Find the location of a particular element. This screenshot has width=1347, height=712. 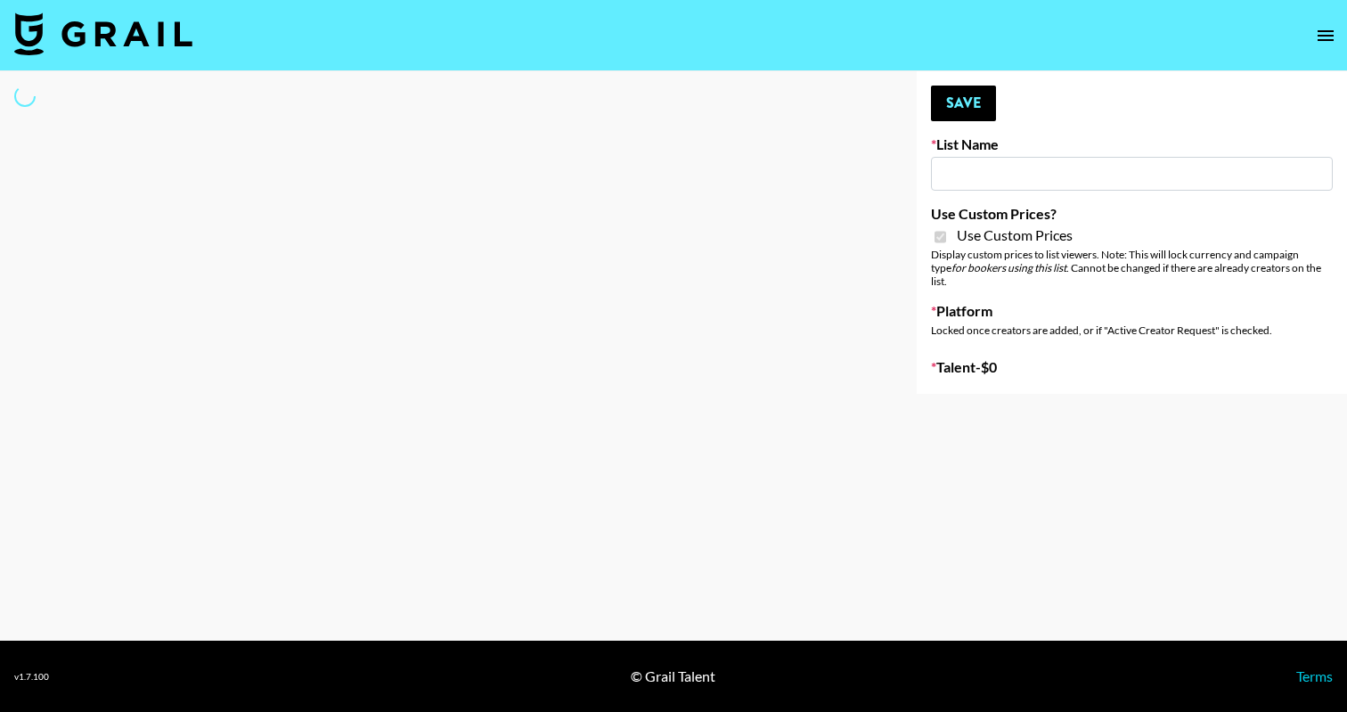

span: Use Custom Prices is located at coordinates (1015, 235).